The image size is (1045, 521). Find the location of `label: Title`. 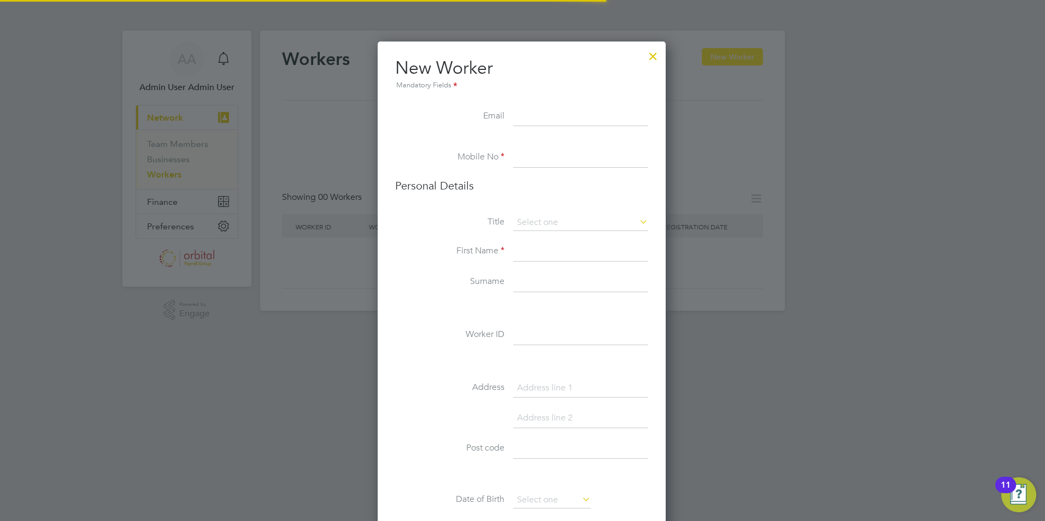

label: Title is located at coordinates (450, 222).